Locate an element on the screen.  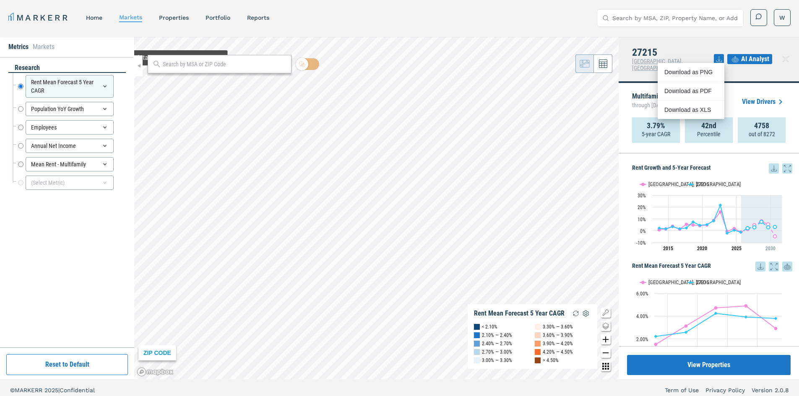
tspan: 2020 is located at coordinates (702, 249).